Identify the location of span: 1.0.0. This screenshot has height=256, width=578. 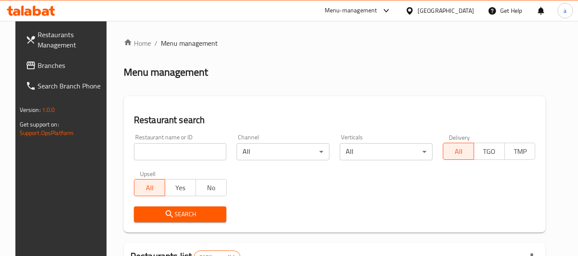
(48, 110).